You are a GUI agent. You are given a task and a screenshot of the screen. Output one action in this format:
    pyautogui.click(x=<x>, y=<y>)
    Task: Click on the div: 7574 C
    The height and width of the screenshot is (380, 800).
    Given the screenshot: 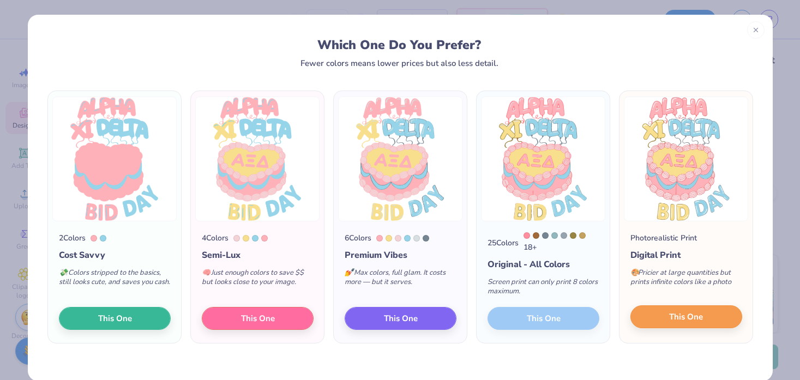 What is the action you would take?
    pyautogui.click(x=536, y=235)
    